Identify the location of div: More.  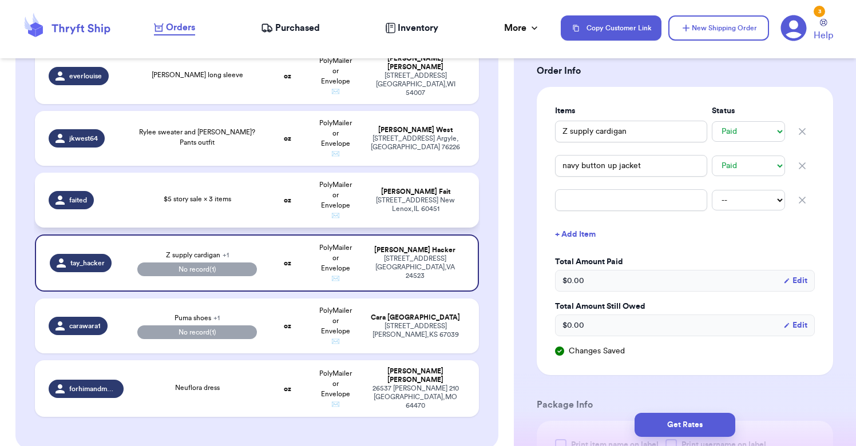
(522, 28).